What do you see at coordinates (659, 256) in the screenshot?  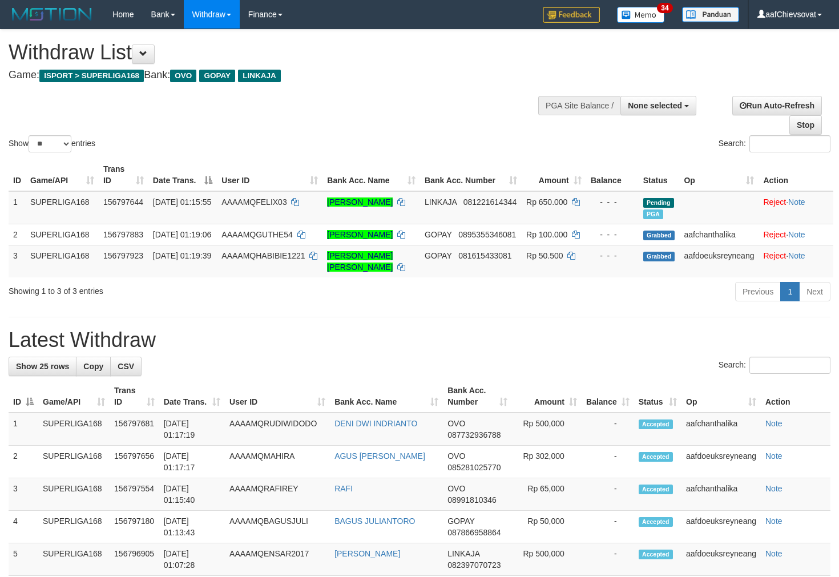 I see `span: Grabbed` at bounding box center [659, 256].